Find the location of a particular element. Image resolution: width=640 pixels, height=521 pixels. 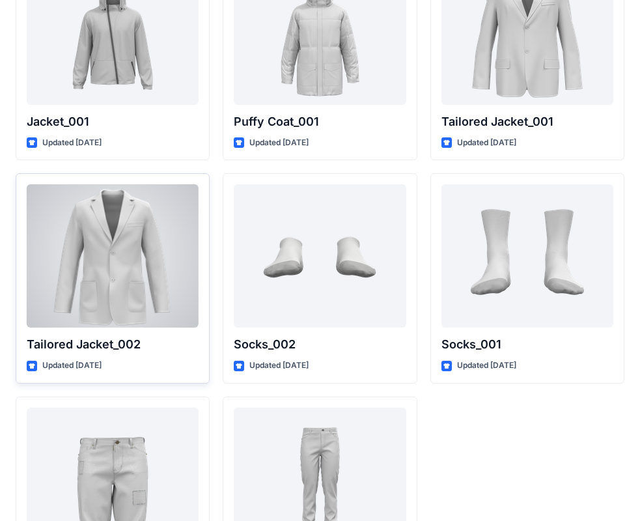

a: Socks_002 is located at coordinates (319, 256).